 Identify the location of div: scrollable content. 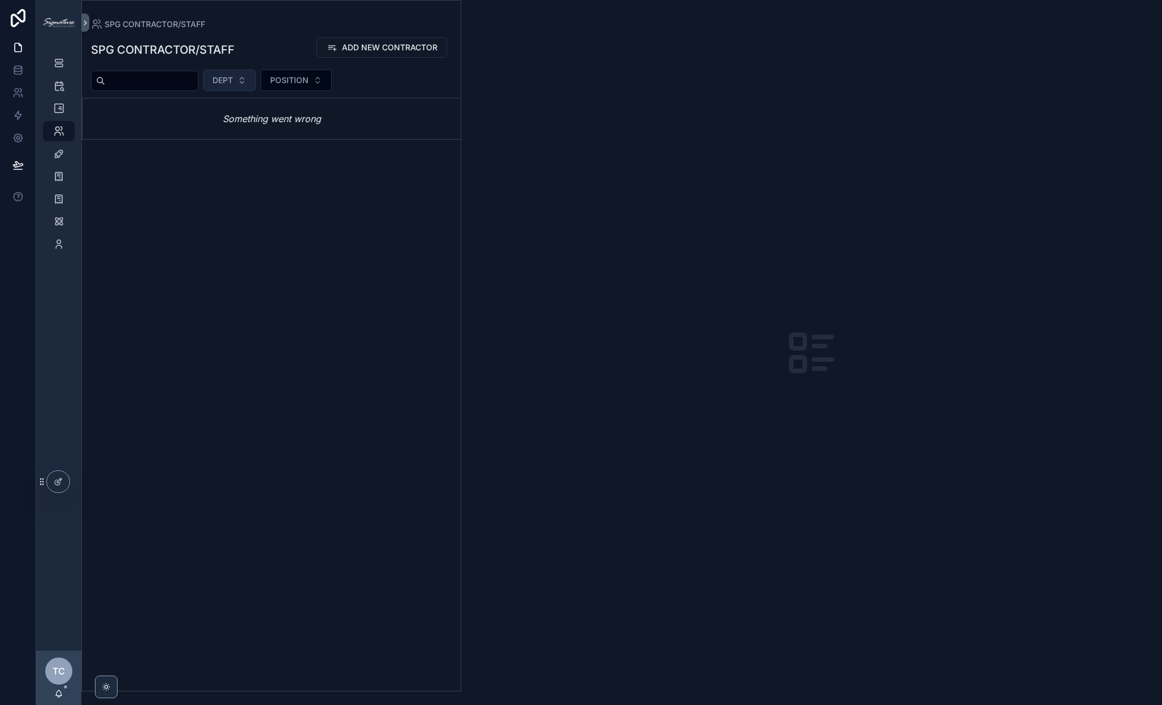
(59, 157).